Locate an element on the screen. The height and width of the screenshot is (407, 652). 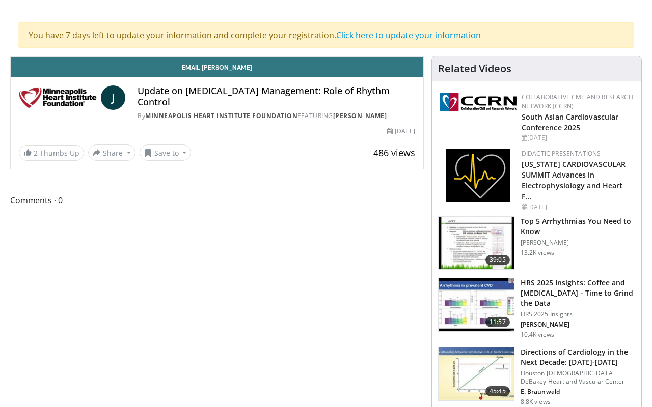
a: J is located at coordinates (113, 98).